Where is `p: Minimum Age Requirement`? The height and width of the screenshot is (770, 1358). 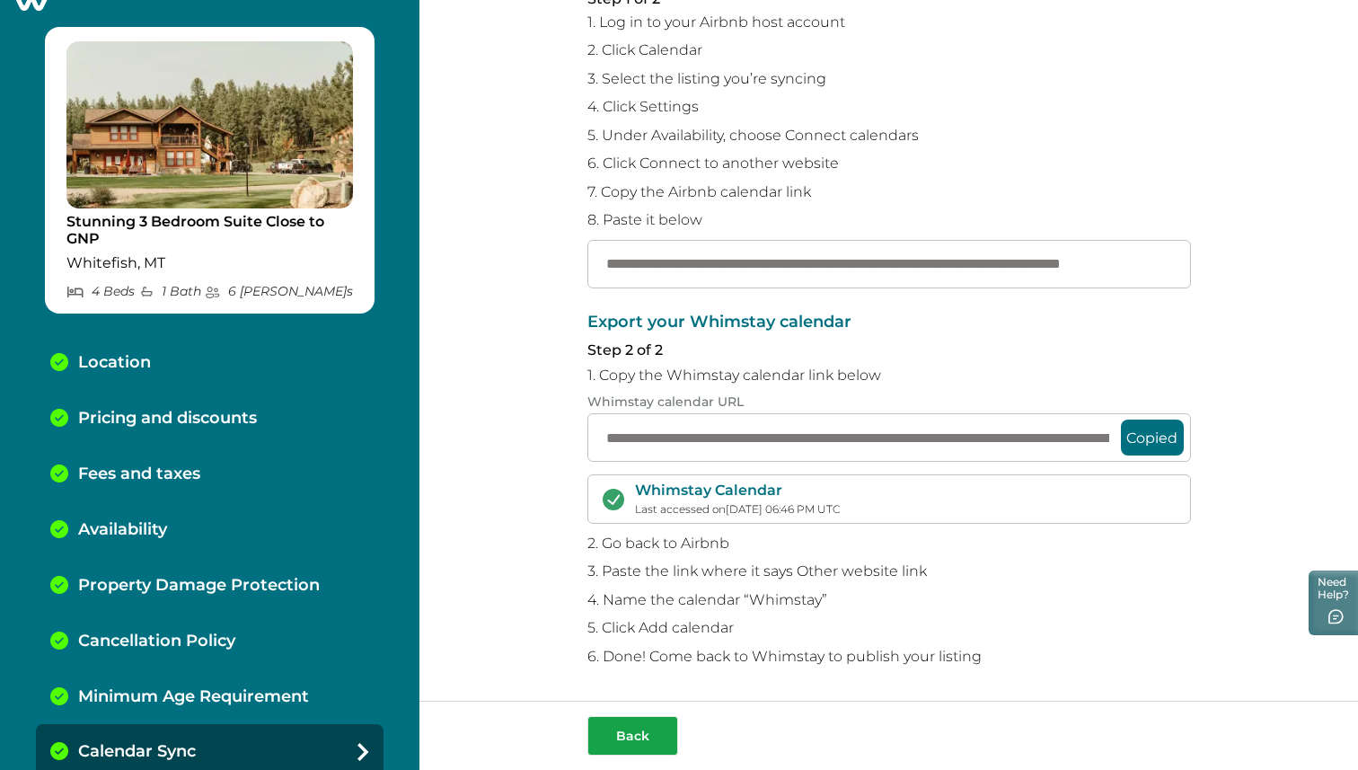
p: Minimum Age Requirement is located at coordinates (193, 697).